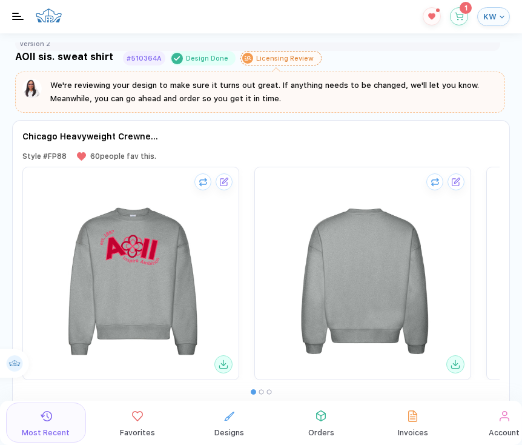 Image resolution: width=522 pixels, height=445 pixels. What do you see at coordinates (363, 273) in the screenshot?
I see `img: 782989df-5836-42e6-95d3-09b1273104f0_nt_back_1755896331851.jpg` at bounding box center [363, 273].